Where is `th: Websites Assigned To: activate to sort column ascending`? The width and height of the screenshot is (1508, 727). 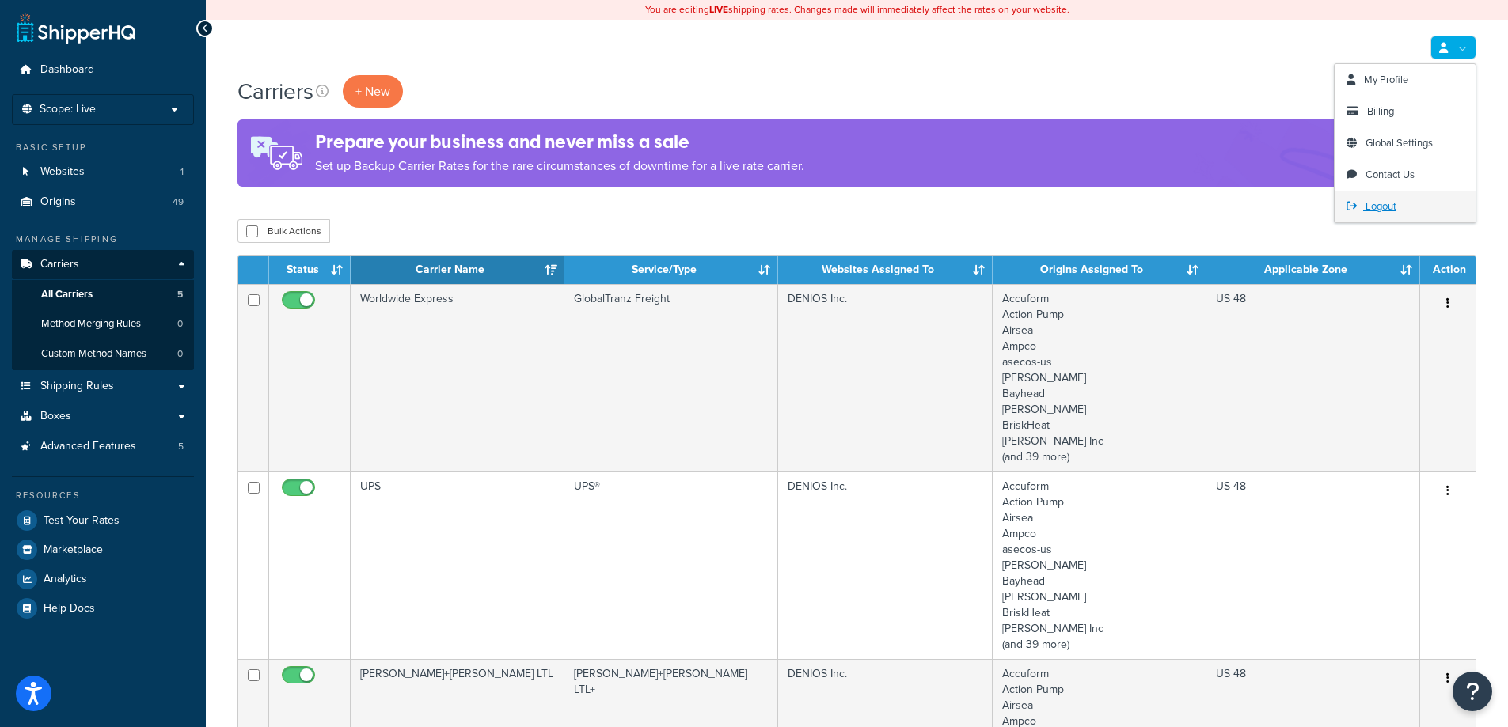 th: Websites Assigned To: activate to sort column ascending is located at coordinates (885, 270).